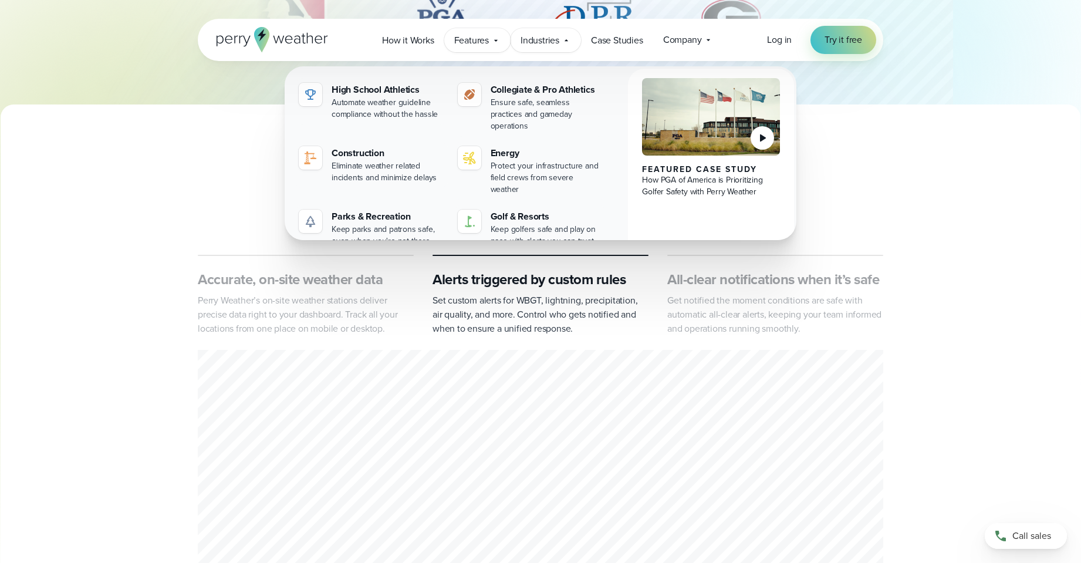  What do you see at coordinates (546, 235) in the screenshot?
I see `div: Keep golfers safe and play on pace with alerts you can trust` at bounding box center [546, 235].